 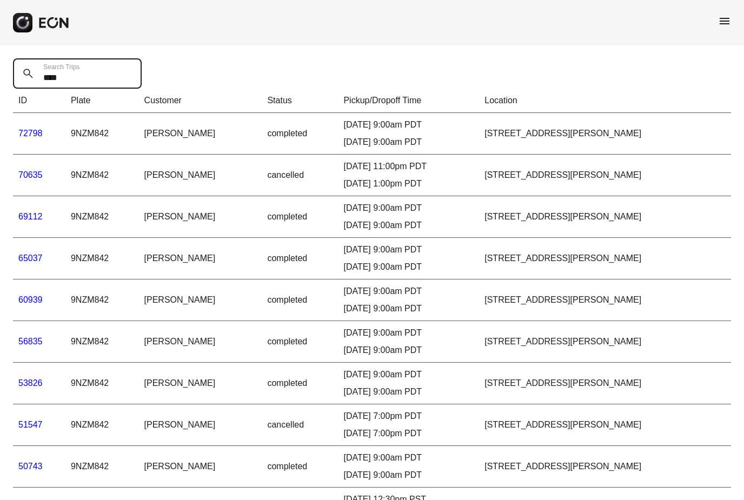 What do you see at coordinates (39, 101) in the screenshot?
I see `th: ID` at bounding box center [39, 101].